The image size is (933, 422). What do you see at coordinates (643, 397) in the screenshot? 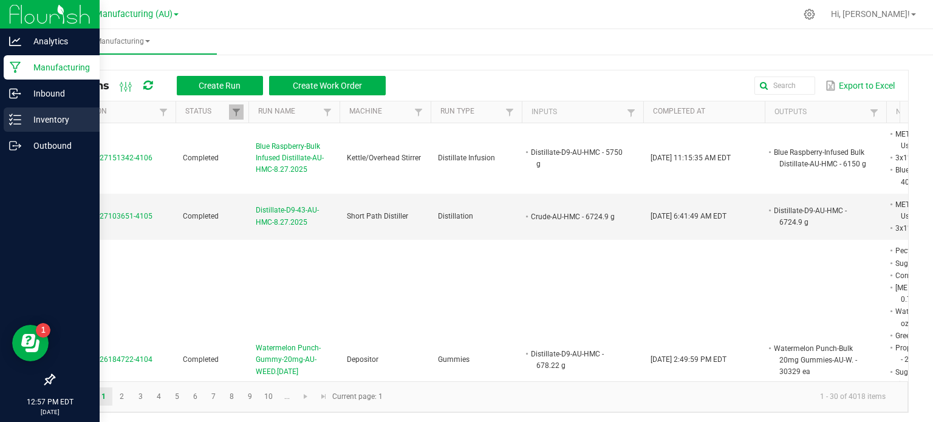
I see `kendo-pager-info: 1 - 30 of 4018 items` at bounding box center [643, 397].